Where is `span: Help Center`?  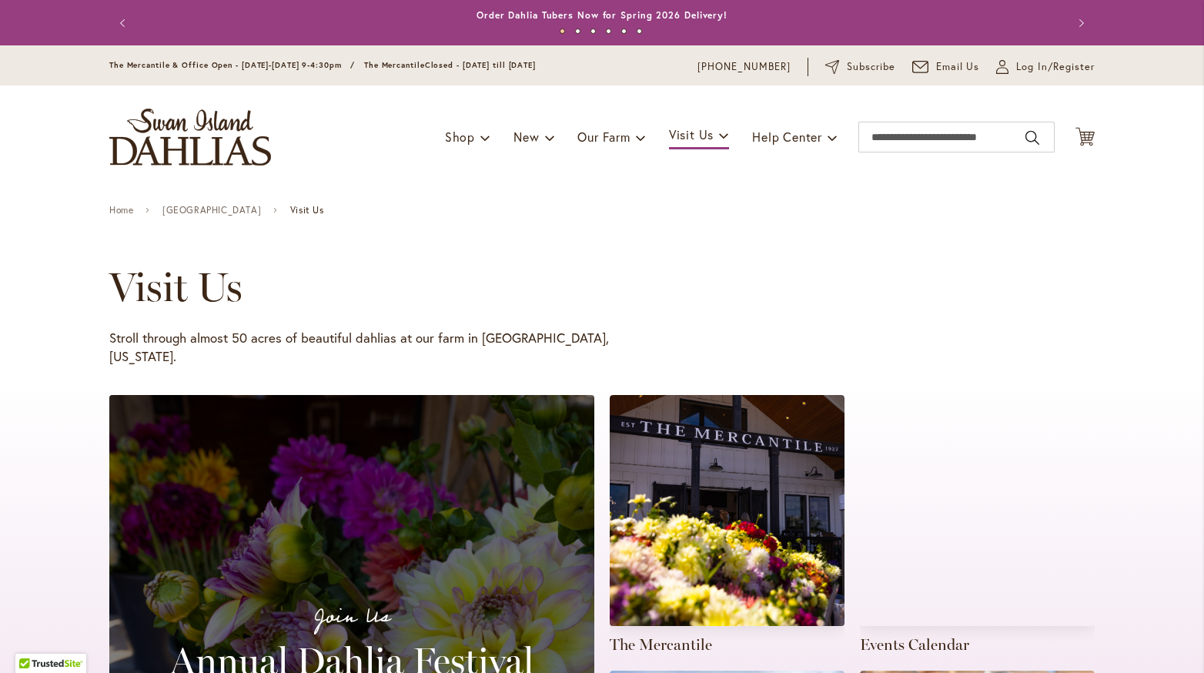 span: Help Center is located at coordinates (787, 136).